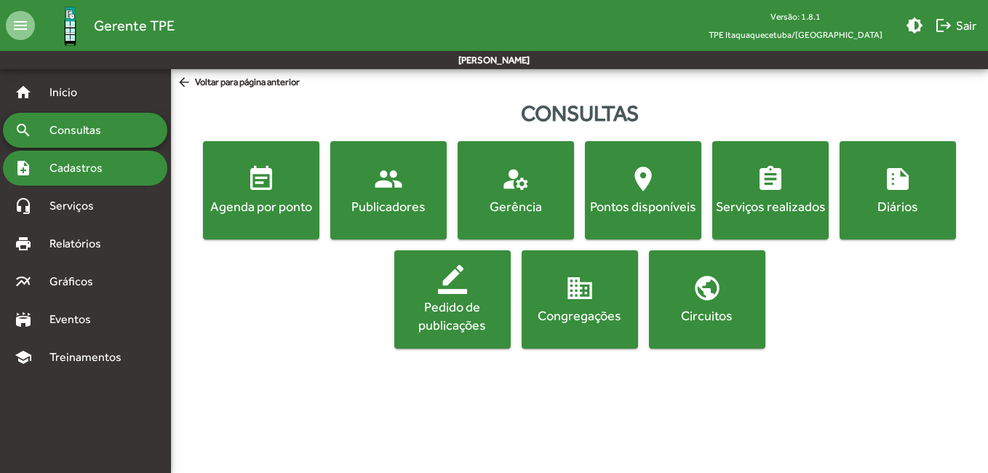 Image resolution: width=988 pixels, height=473 pixels. I want to click on span: Serviços, so click(77, 206).